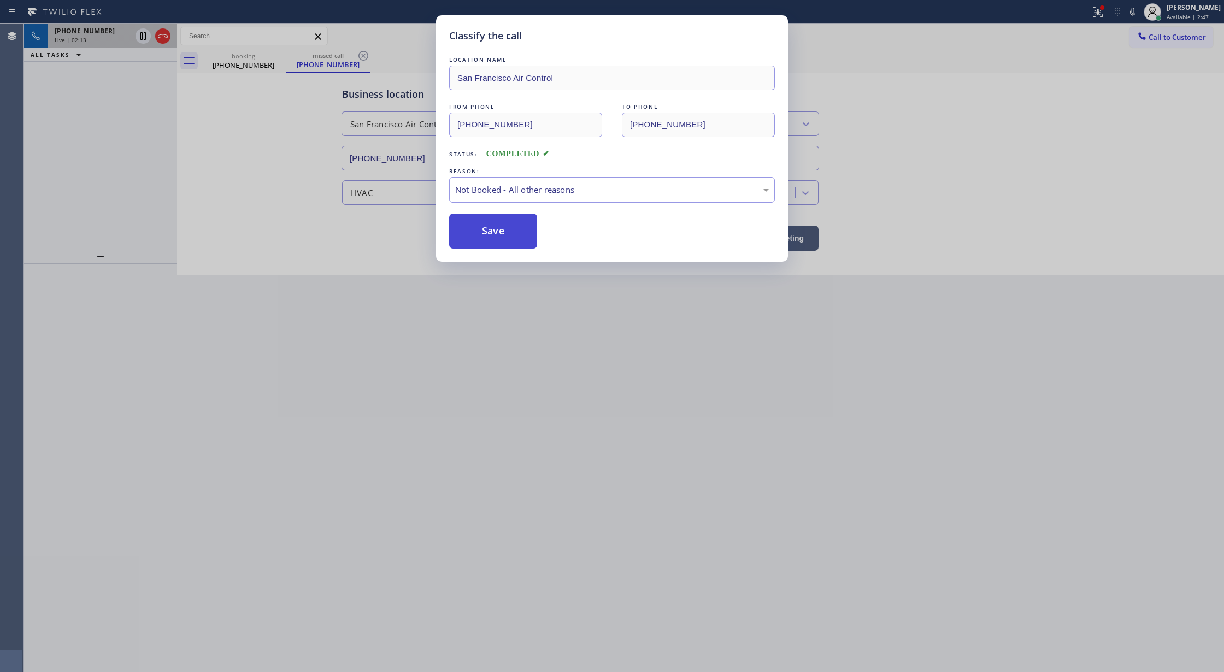  What do you see at coordinates (526, 107) in the screenshot?
I see `div: FROM PHONE` at bounding box center [526, 107].